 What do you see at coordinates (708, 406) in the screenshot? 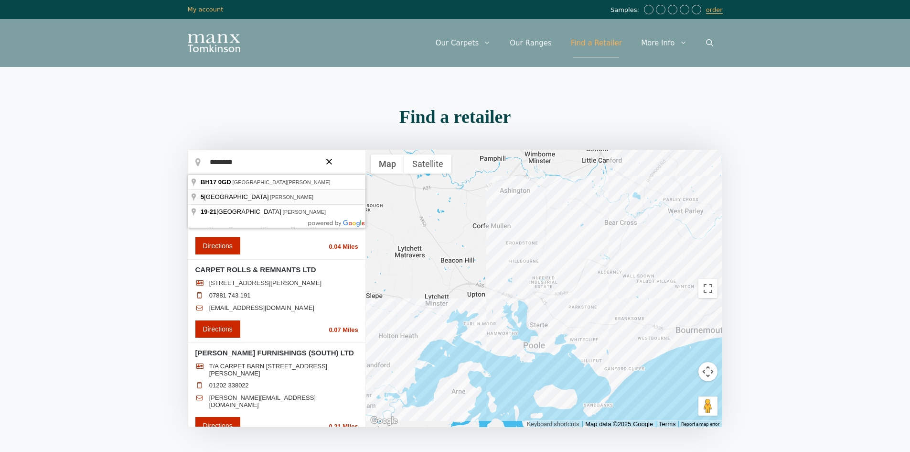
I see `button: Drag Pegman onto the map to open Street View` at bounding box center [708, 406].